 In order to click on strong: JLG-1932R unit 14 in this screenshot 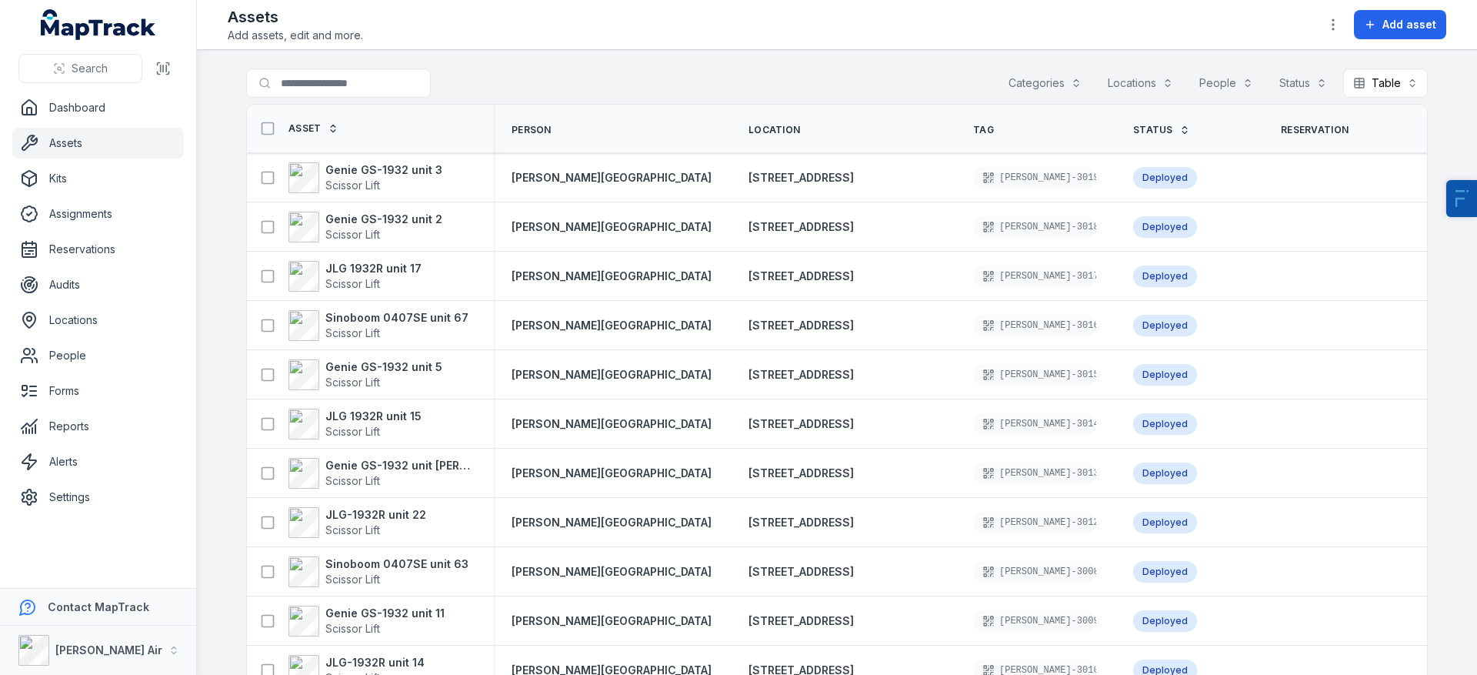, I will do `click(375, 662)`.